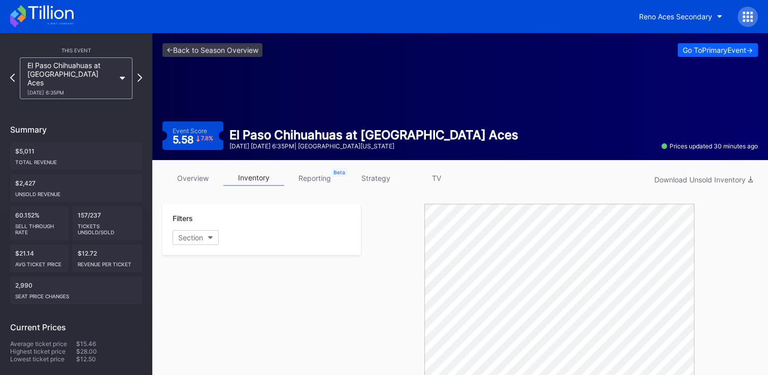  What do you see at coordinates (376, 178) in the screenshot?
I see `a: strategy` at bounding box center [376, 178].